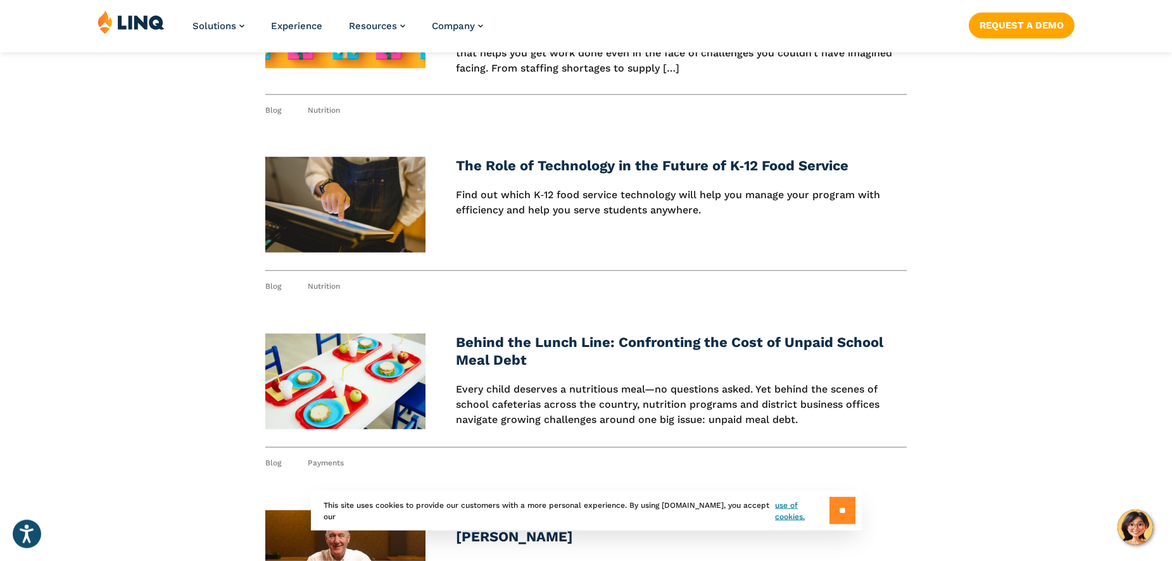 Image resolution: width=1172 pixels, height=561 pixels. I want to click on span: Solutions, so click(214, 26).